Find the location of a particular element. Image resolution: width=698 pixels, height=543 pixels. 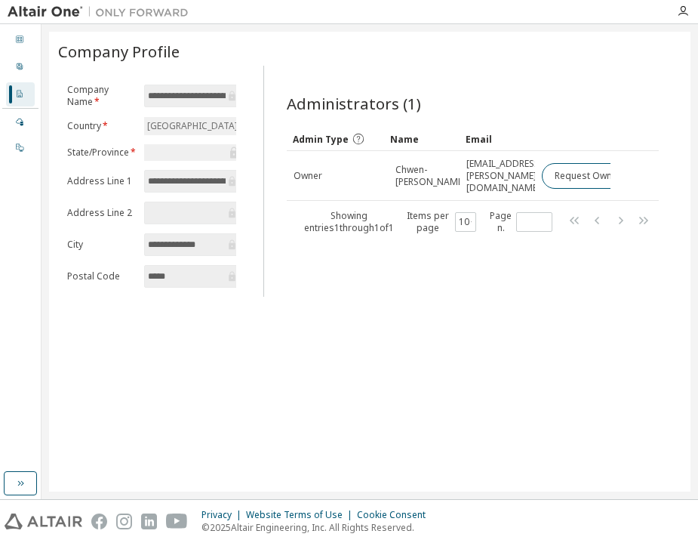

div: User Profile is located at coordinates (20, 67).